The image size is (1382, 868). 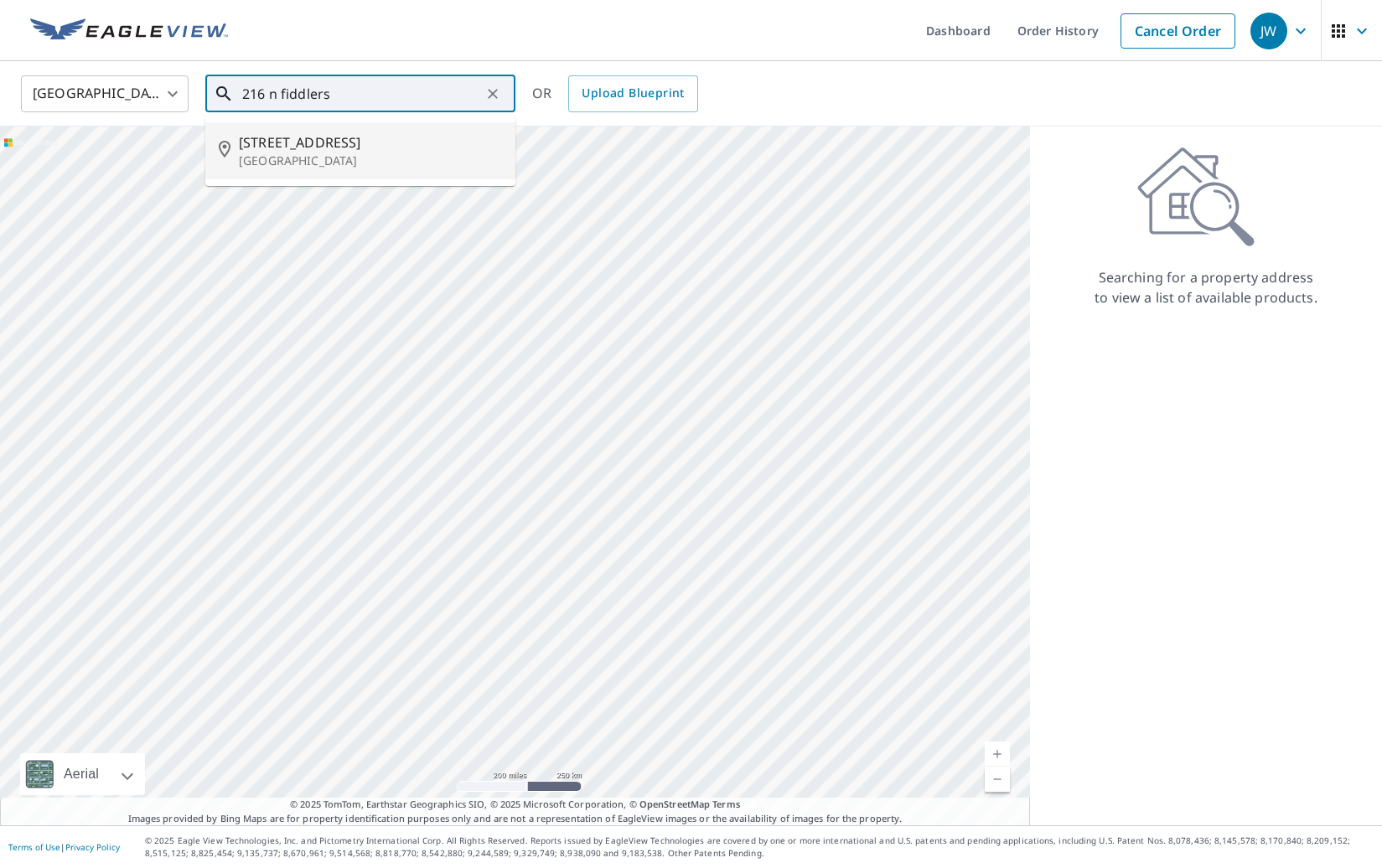 I want to click on a: Privacy Policy, so click(x=92, y=847).